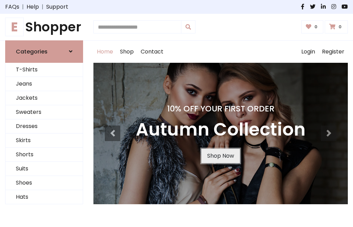 This screenshot has height=227, width=353. I want to click on a: Support, so click(57, 7).